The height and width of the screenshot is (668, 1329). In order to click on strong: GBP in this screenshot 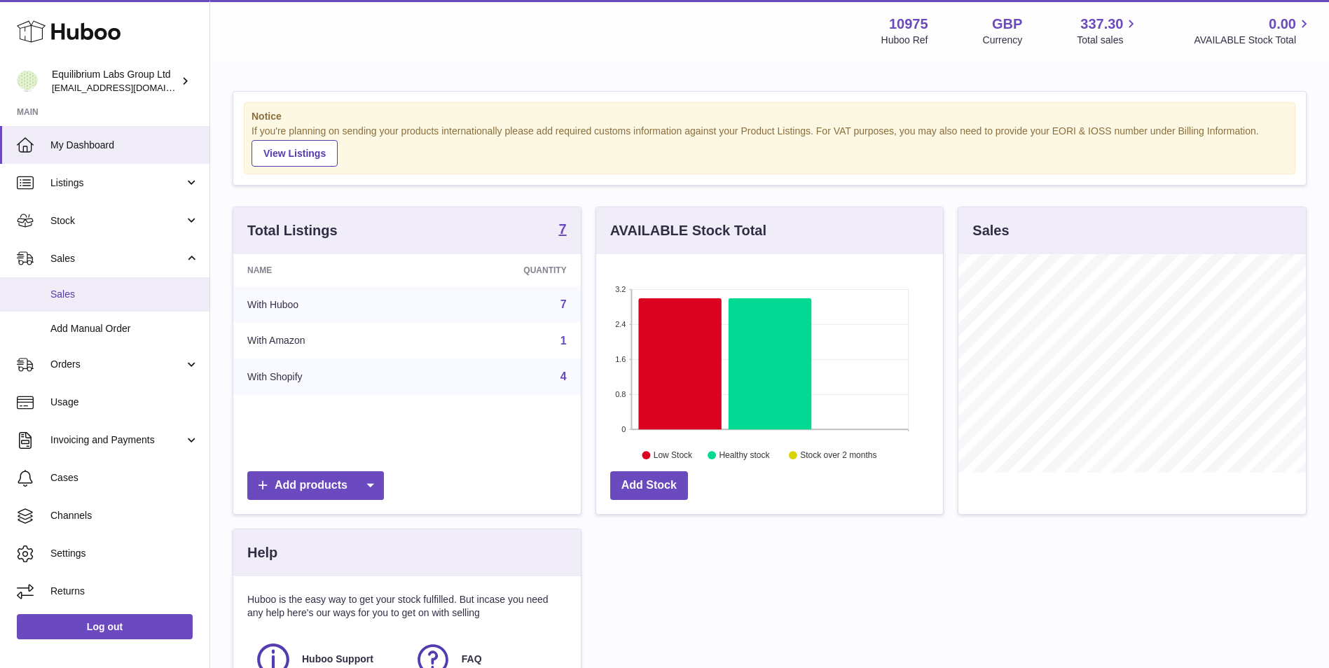, I will do `click(1006, 24)`.